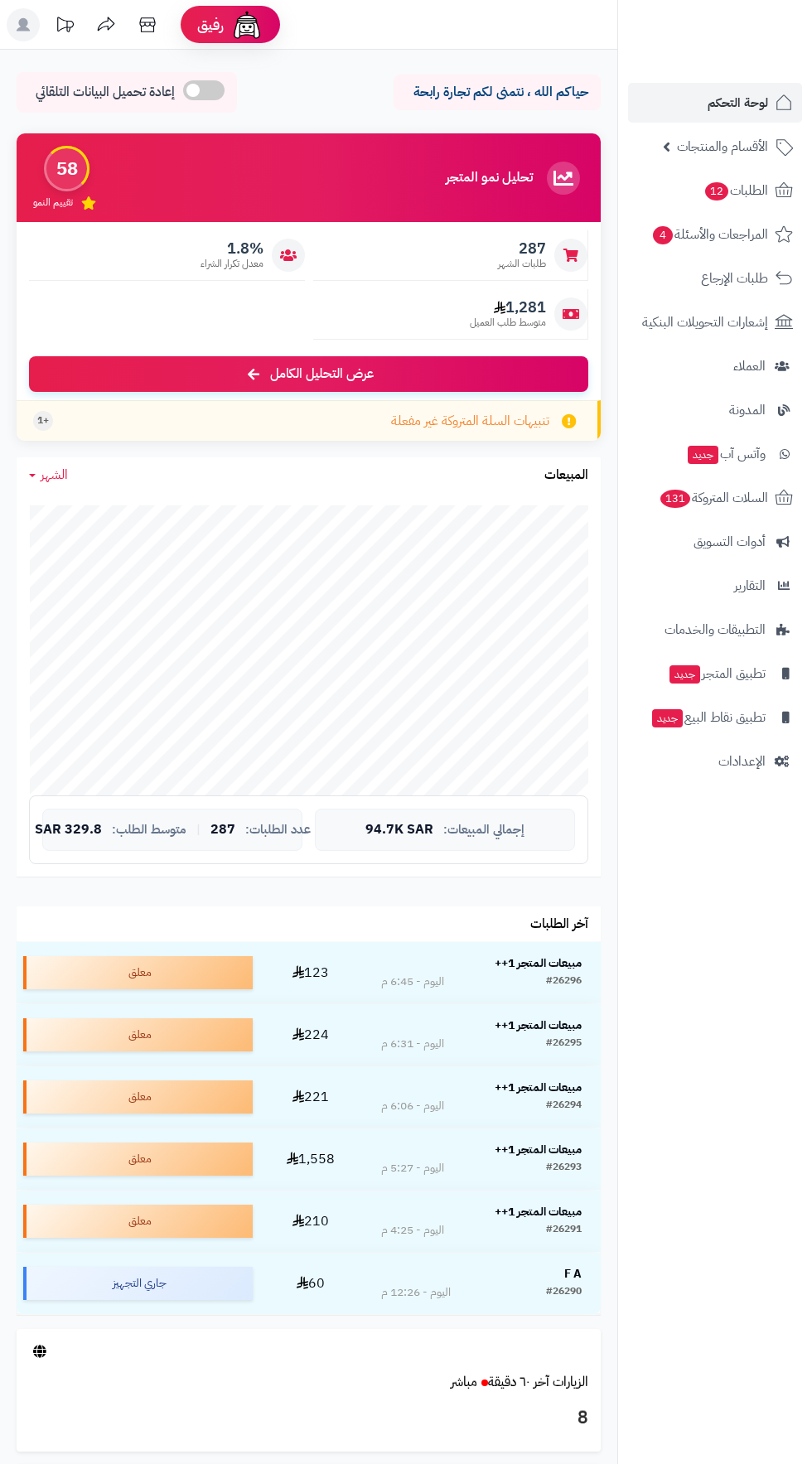 This screenshot has width=812, height=1464. What do you see at coordinates (713, 498) in the screenshot?
I see `span: السلات المتروكة` at bounding box center [713, 498].